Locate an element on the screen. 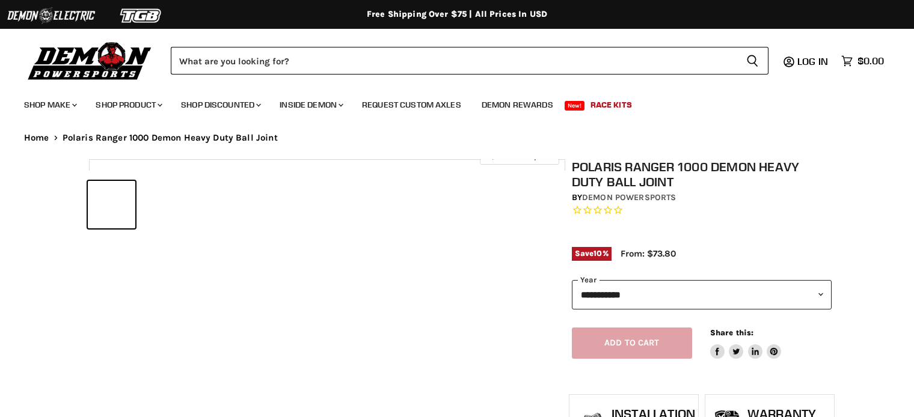 This screenshot has height=417, width=914. a: Race Kits is located at coordinates (611, 105).